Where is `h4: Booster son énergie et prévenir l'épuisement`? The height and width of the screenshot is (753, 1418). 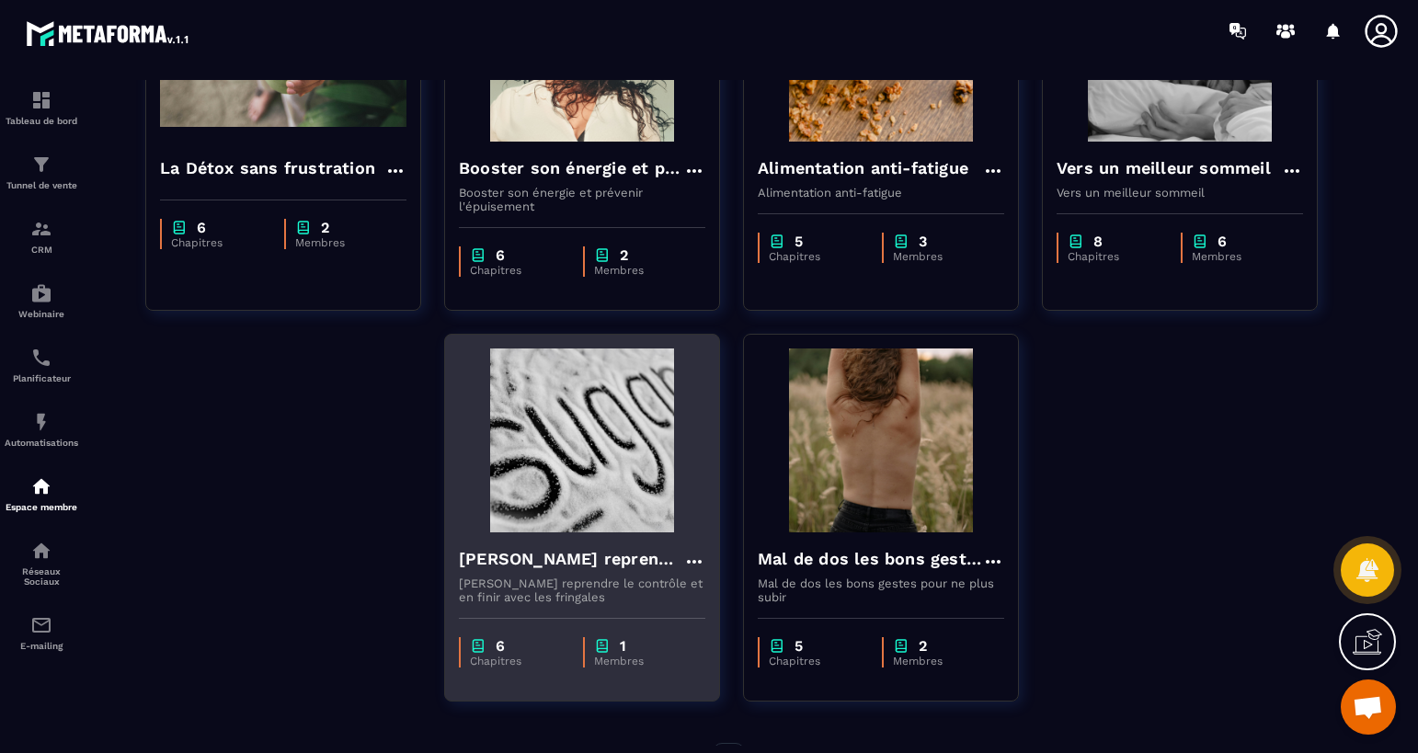 h4: Booster son énergie et prévenir l'épuisement is located at coordinates (571, 168).